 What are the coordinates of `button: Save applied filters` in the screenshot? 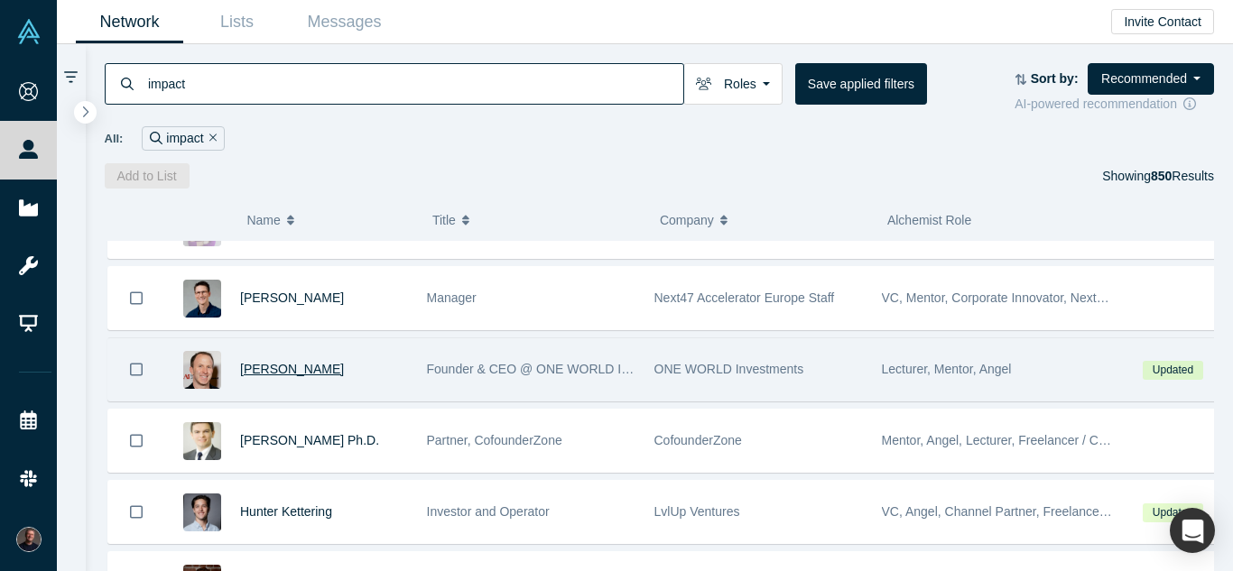 It's located at (861, 84).